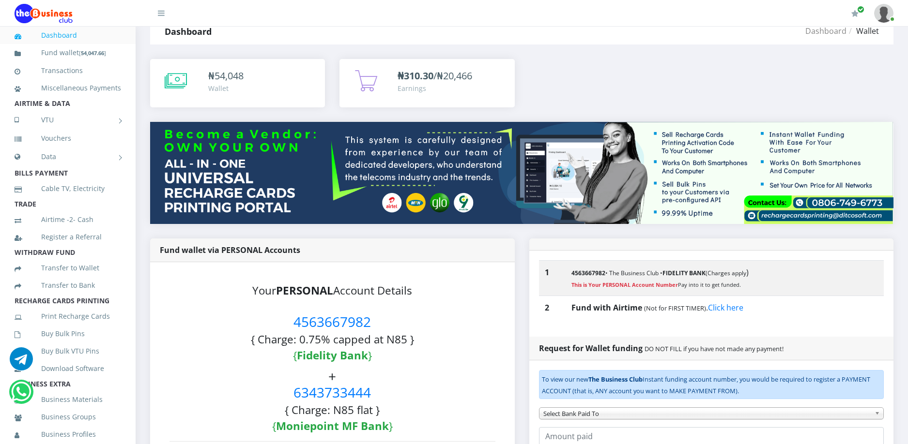 The width and height of the screenshot is (908, 444). I want to click on b: PERSONAL, so click(305, 290).